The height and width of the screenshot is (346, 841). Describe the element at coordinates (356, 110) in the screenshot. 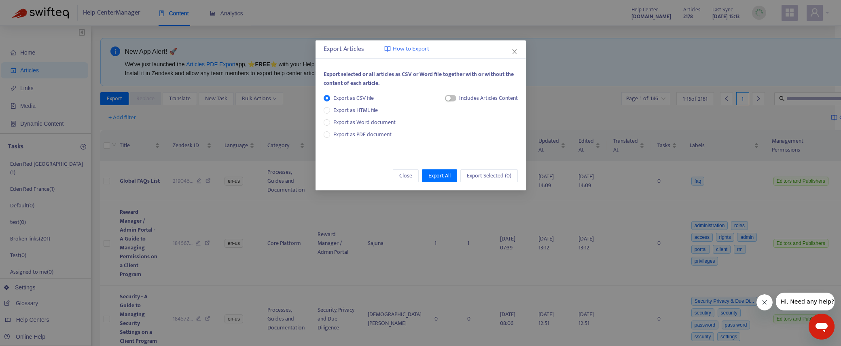

I see `span: Export as HTML file` at that location.